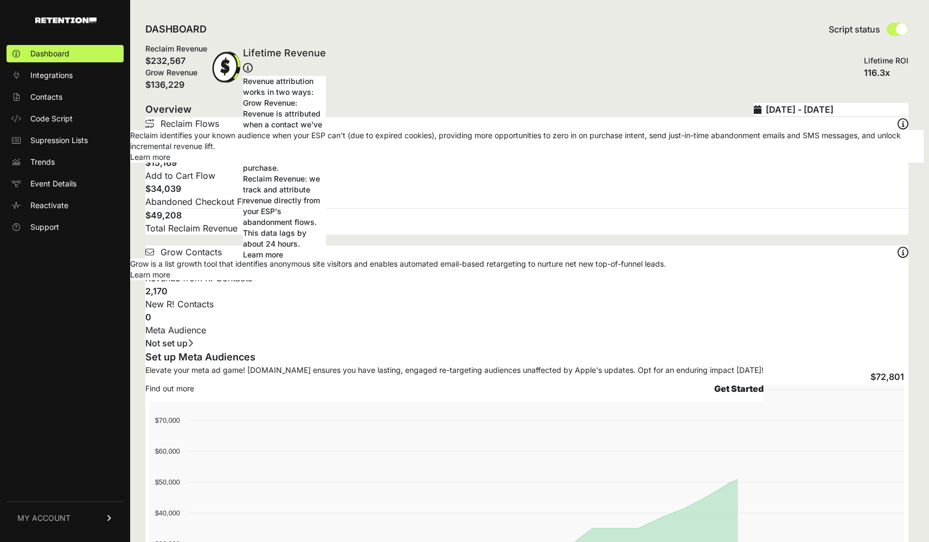 The width and height of the screenshot is (929, 542). Describe the element at coordinates (170, 389) in the screenshot. I see `a: Find out more` at that location.